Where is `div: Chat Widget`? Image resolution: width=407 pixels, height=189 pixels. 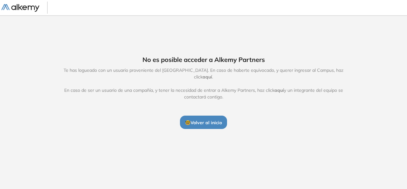 div: Chat Widget is located at coordinates (350, 152).